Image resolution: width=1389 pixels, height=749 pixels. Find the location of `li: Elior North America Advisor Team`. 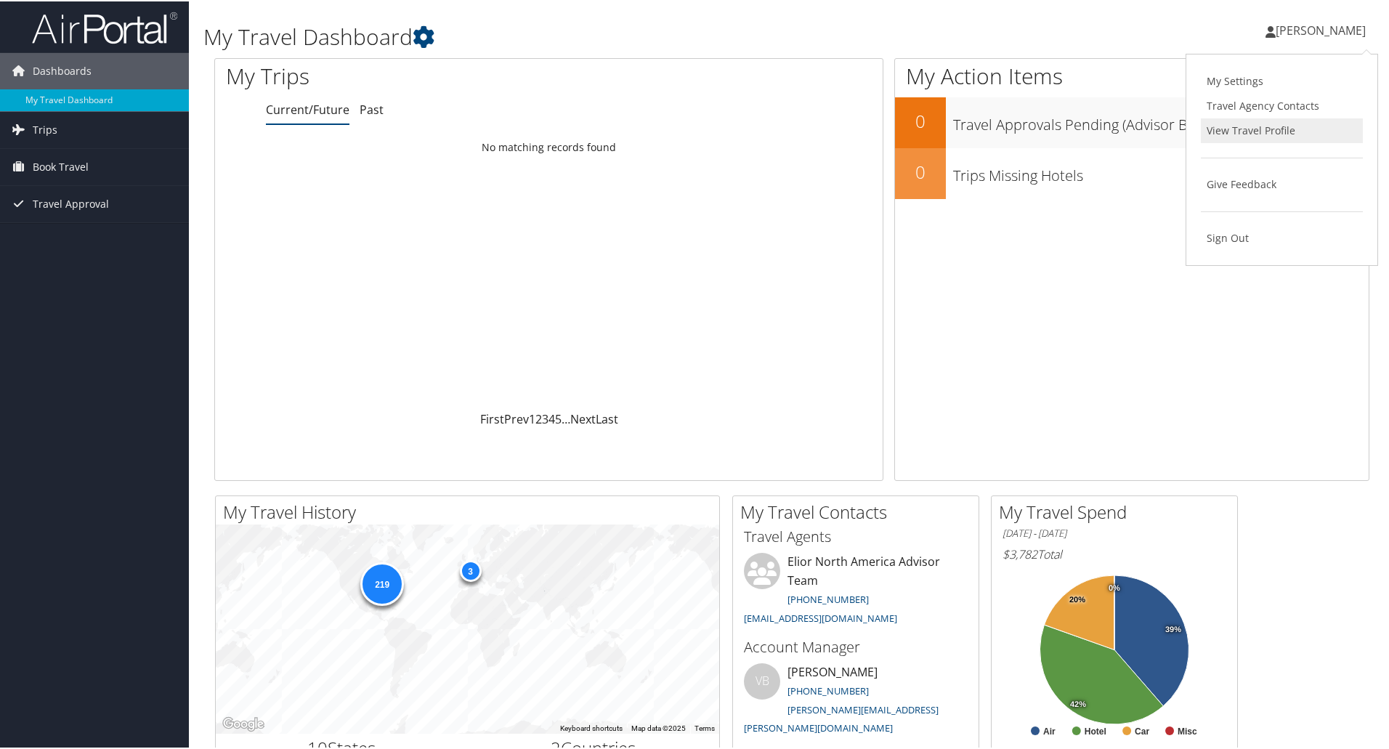

li: Elior North America Advisor Team is located at coordinates (856, 590).